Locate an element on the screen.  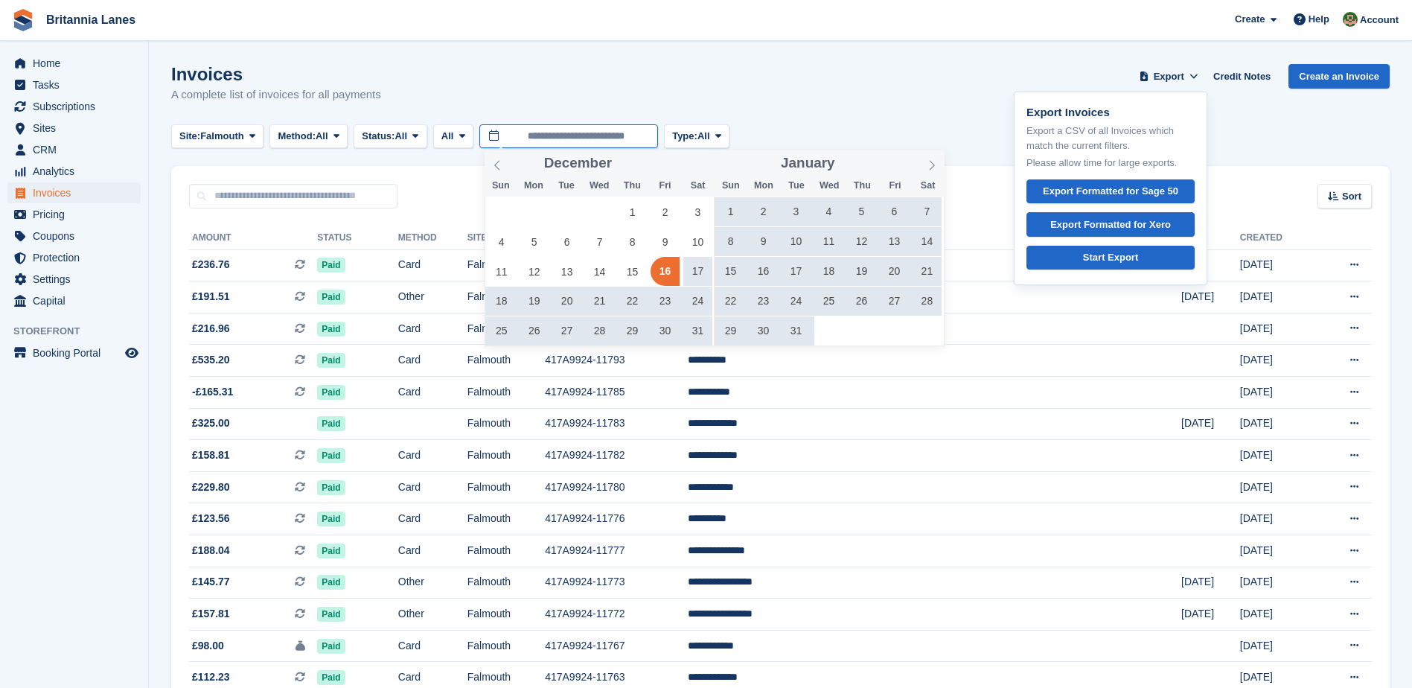
span: Protection is located at coordinates (77, 258).